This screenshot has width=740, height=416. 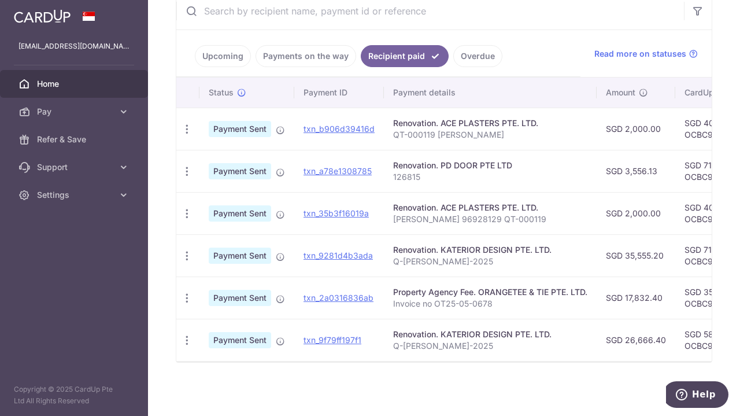 What do you see at coordinates (646, 54) in the screenshot?
I see `a: Read more on statuses` at bounding box center [646, 54].